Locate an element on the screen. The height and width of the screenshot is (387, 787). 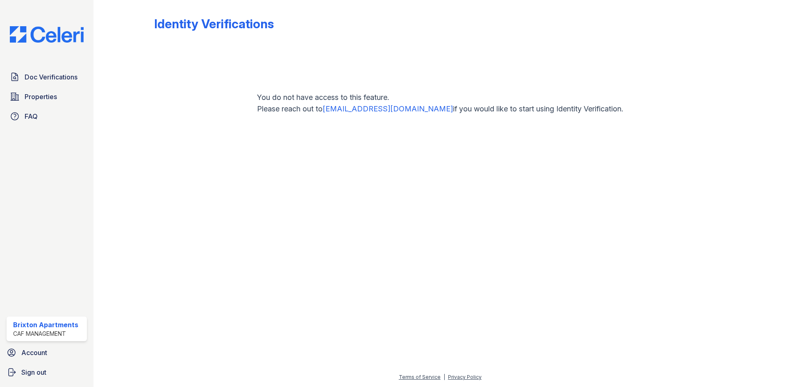
span: Sign out is located at coordinates (34, 372).